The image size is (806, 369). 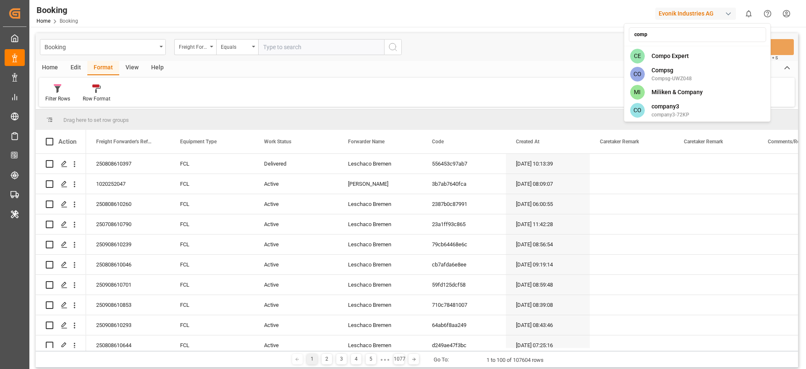 I want to click on span: MI, so click(x=637, y=92).